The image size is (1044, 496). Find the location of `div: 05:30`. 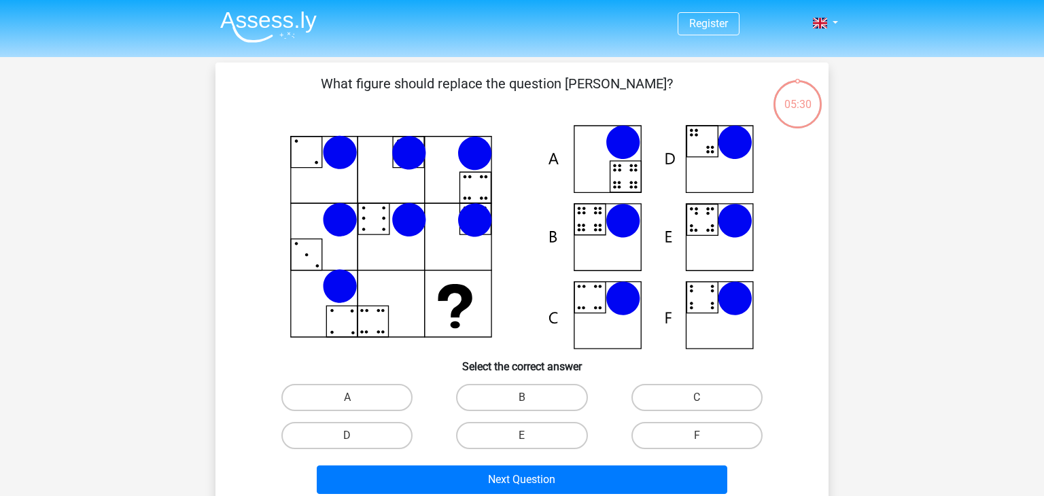

div: 05:30 is located at coordinates (797, 96).